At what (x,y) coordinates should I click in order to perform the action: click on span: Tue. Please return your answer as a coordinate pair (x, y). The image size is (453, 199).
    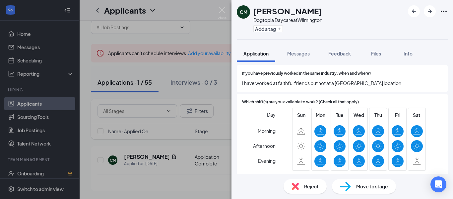
    Looking at the image, I should click on (340, 115).